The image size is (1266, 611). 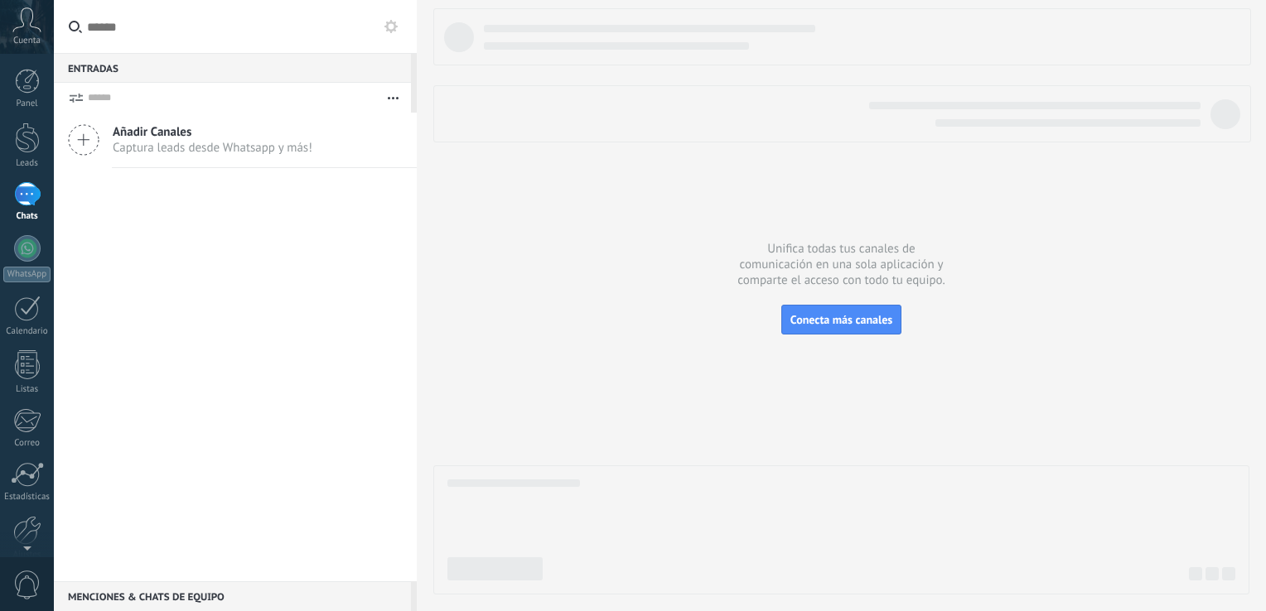 What do you see at coordinates (27, 216) in the screenshot?
I see `div: Chats` at bounding box center [27, 216].